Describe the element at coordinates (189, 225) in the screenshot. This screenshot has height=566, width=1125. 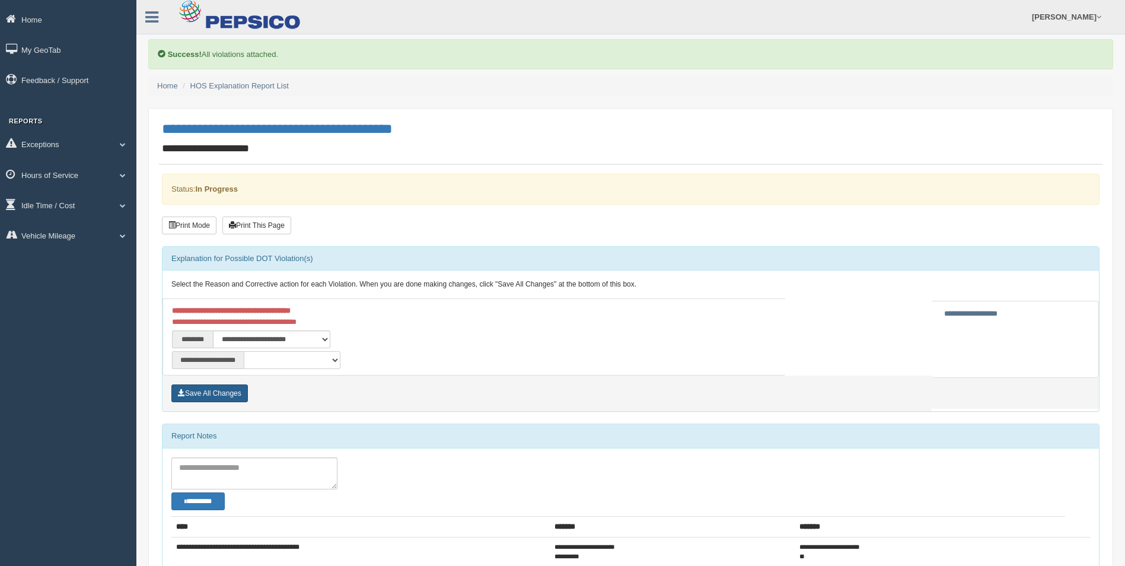
I see `button: Print Mode` at that location.